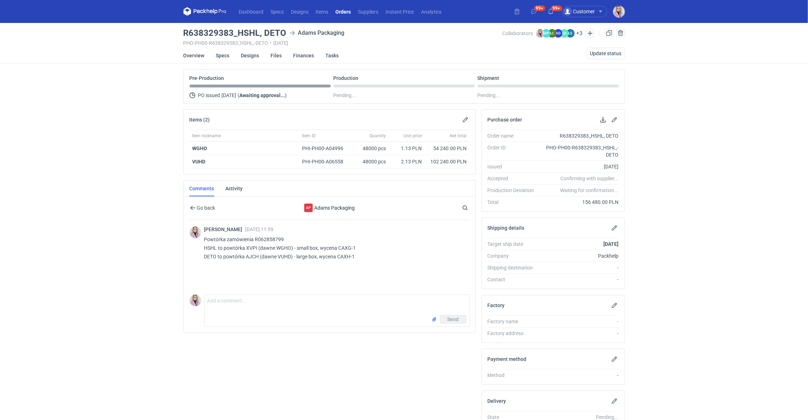 Image resolution: width=808 pixels, height=420 pixels. Describe the element at coordinates (514, 256) in the screenshot. I see `div: Company` at that location.